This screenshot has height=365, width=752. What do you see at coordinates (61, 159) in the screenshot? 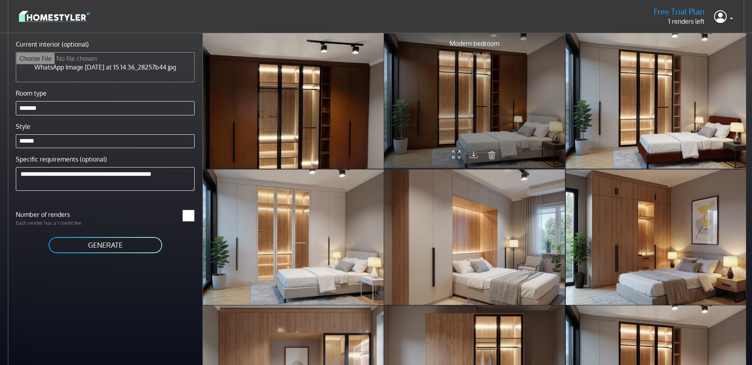
I see `label: Specific requirements (optional)` at bounding box center [61, 159].